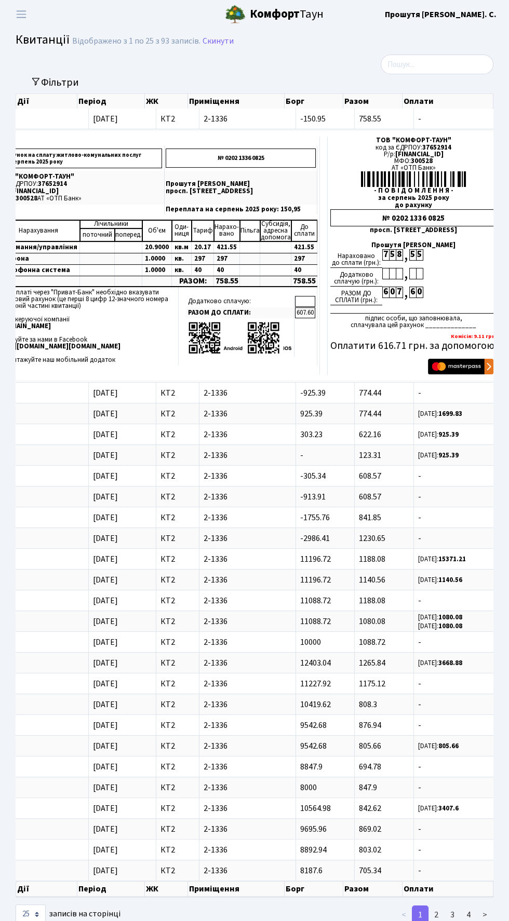 The height and width of the screenshot is (921, 509). Describe the element at coordinates (157, 259) in the screenshot. I see `td: 1.0000` at that location.